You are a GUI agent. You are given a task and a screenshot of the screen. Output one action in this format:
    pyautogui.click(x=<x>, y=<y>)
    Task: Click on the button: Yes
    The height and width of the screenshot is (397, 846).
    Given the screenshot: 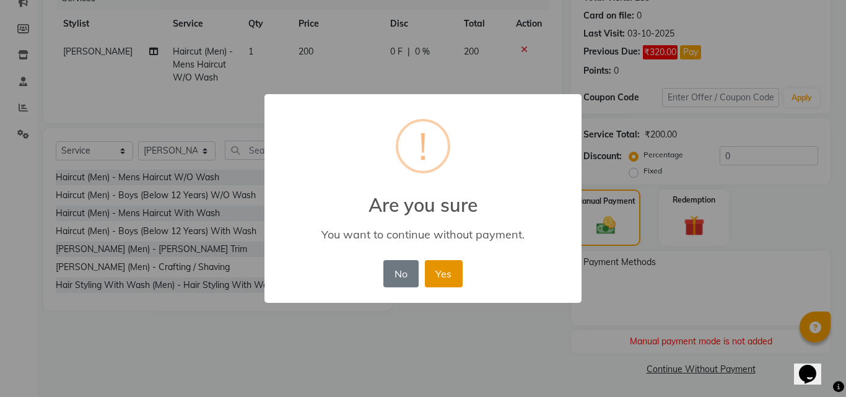 What is the action you would take?
    pyautogui.click(x=443, y=274)
    